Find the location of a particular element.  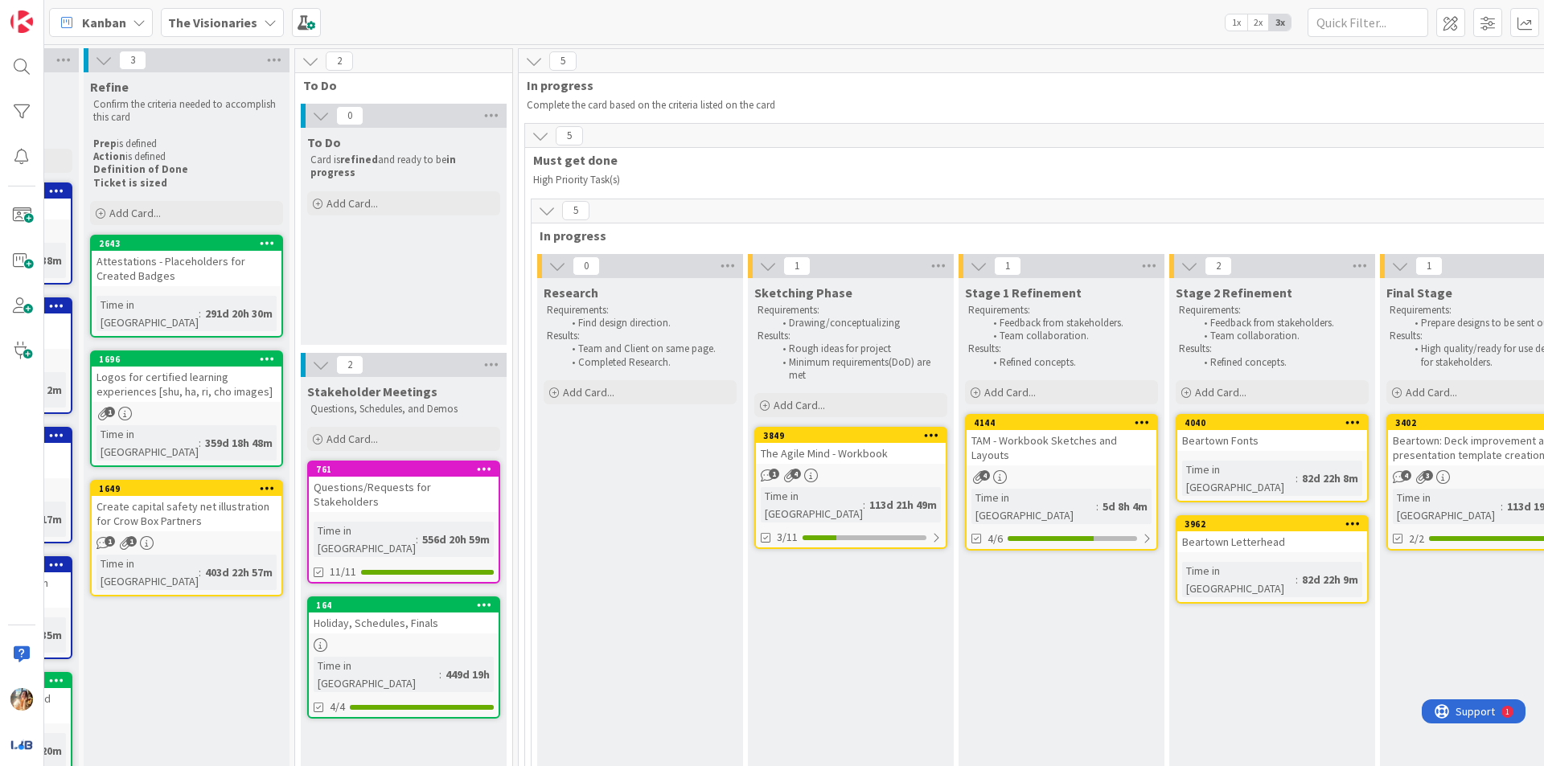

div: 5d 8h 4m is located at coordinates (1125, 507).